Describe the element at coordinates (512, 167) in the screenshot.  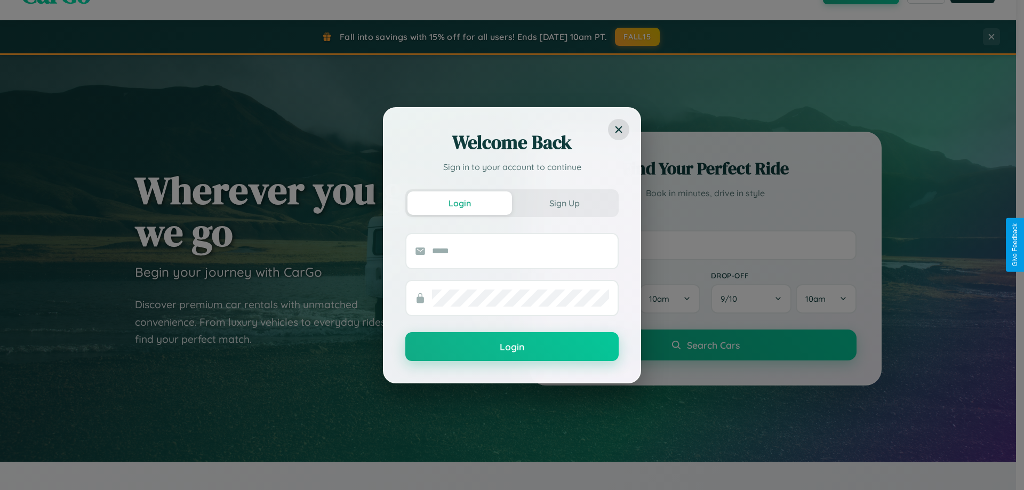
I see `p: Sign in to your account to continue` at that location.